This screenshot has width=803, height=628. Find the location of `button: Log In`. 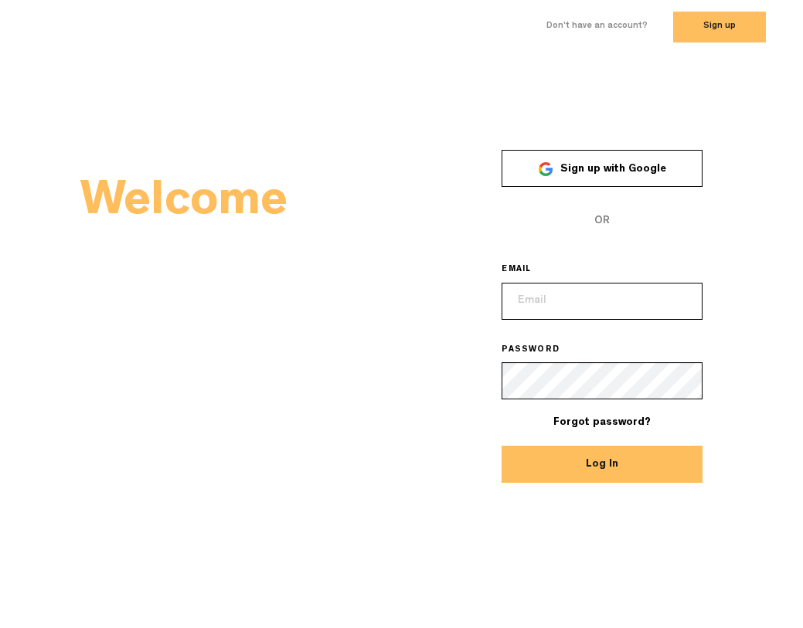

button: Log In is located at coordinates (602, 464).